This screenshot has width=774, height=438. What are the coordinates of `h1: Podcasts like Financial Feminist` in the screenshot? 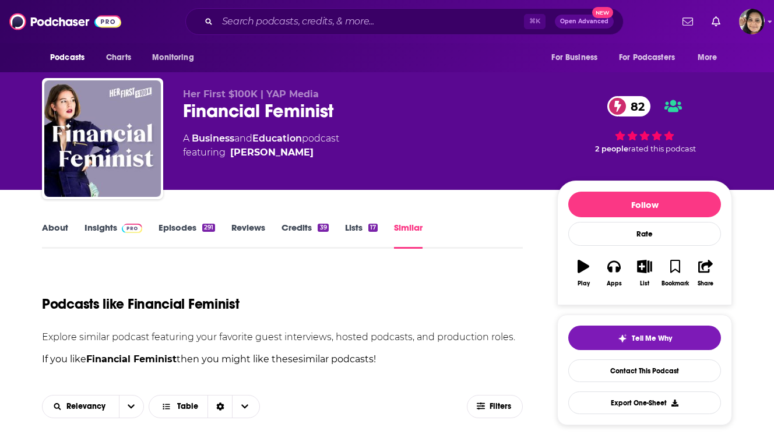 It's located at (141, 304).